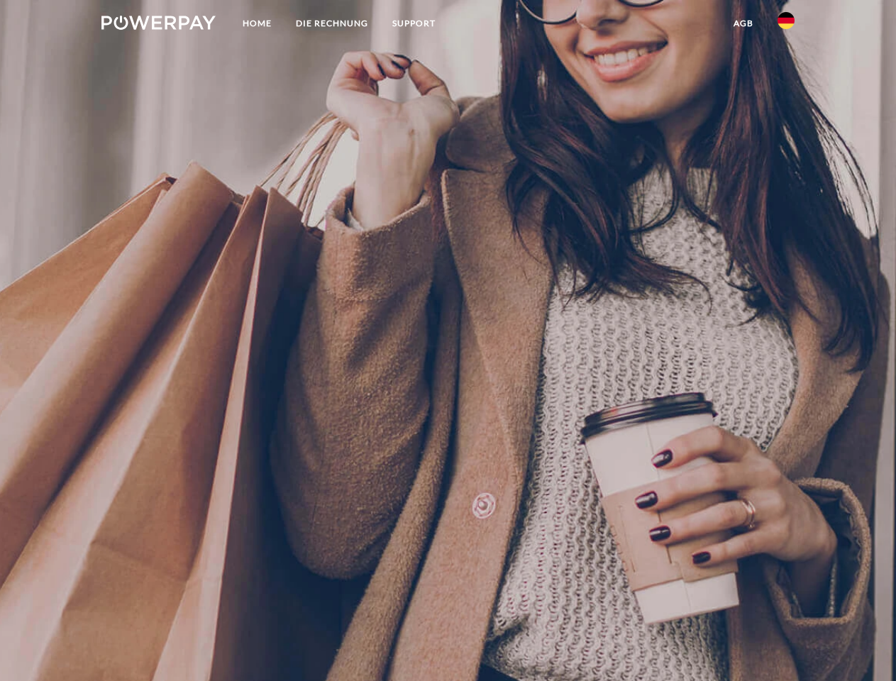 The image size is (896, 681). Describe the element at coordinates (414, 23) in the screenshot. I see `a: SUPPORT` at that location.